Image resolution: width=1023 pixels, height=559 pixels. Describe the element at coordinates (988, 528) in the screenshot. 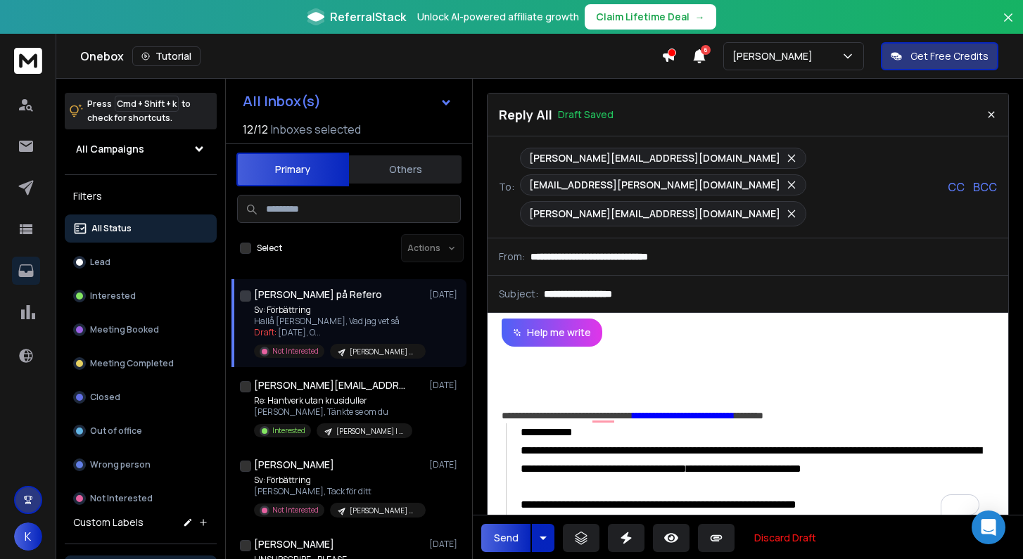

I see `div: Open Intercom Messenger` at that location.